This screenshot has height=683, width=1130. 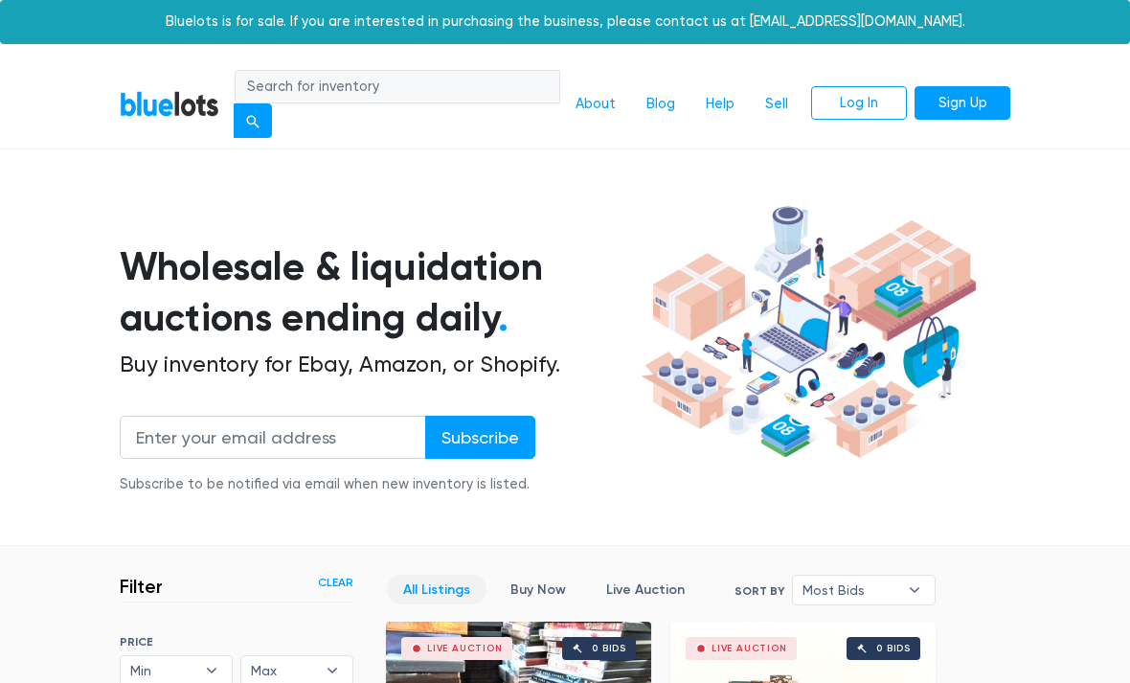 I want to click on input: Subscribe, so click(x=480, y=437).